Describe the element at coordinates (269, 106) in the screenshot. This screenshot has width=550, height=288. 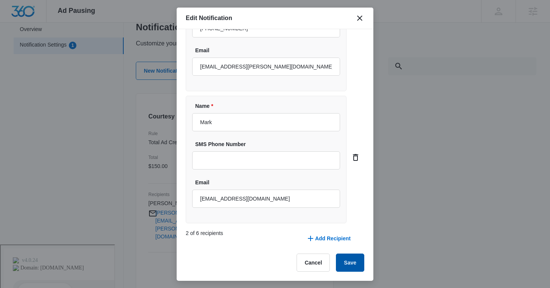
I see `label: Name` at that location.